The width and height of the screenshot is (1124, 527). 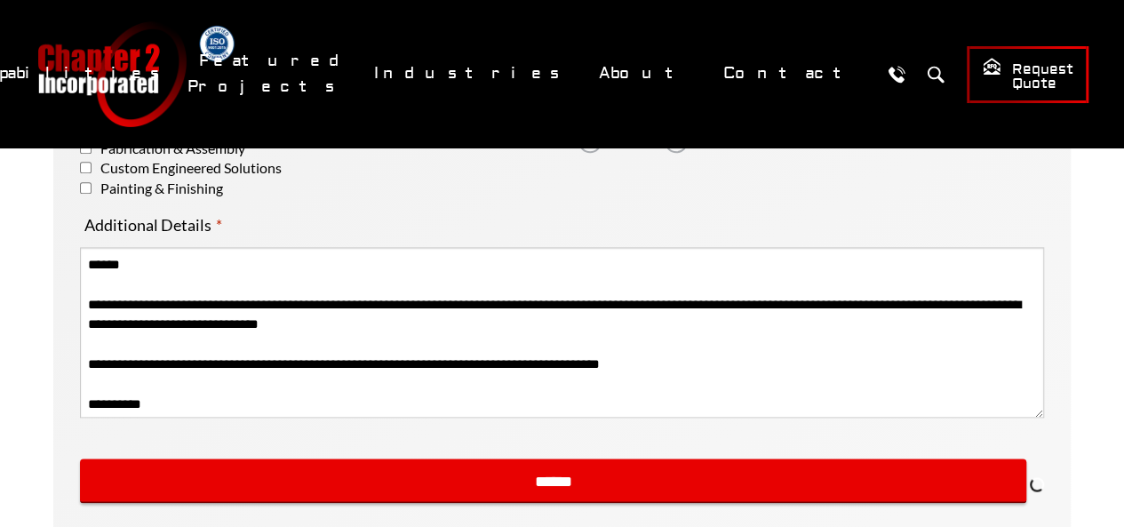 I want to click on a: Request Quote, so click(x=1027, y=75).